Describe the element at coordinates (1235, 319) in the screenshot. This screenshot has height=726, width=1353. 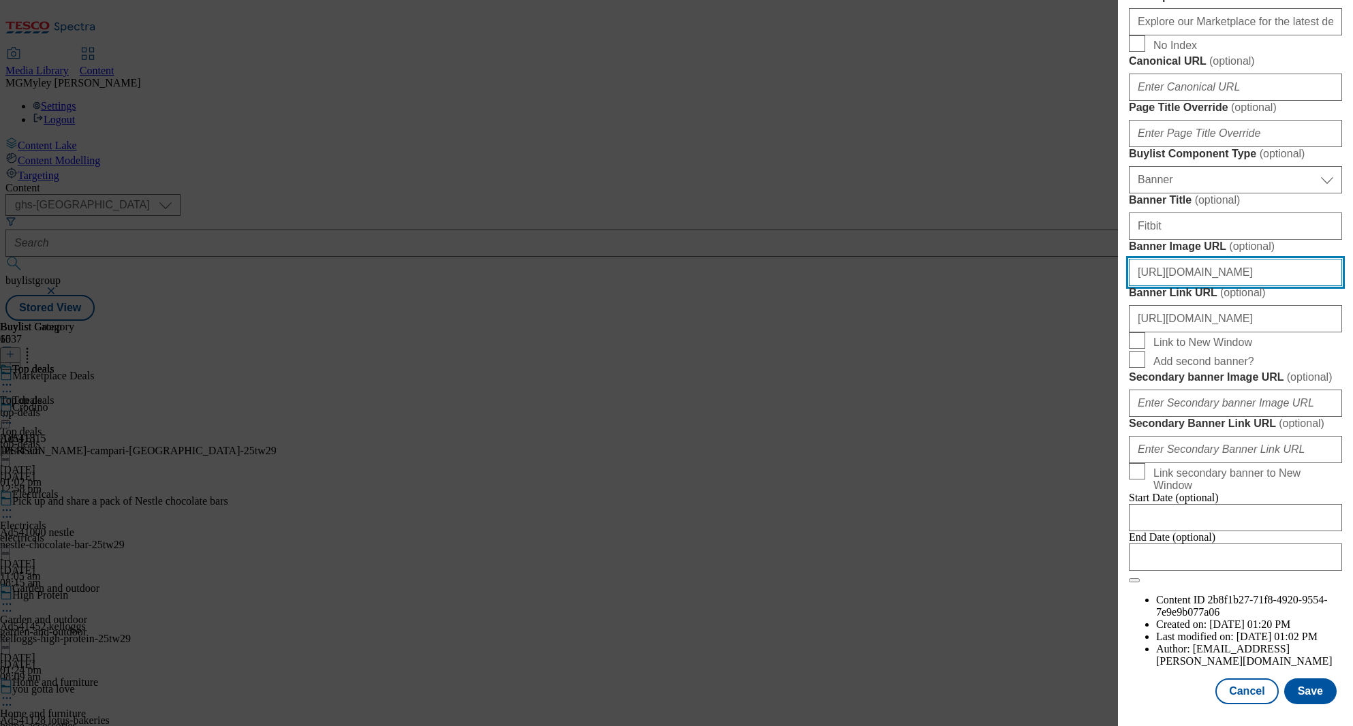
I see `input: Enter Banner Link URL` at that location.